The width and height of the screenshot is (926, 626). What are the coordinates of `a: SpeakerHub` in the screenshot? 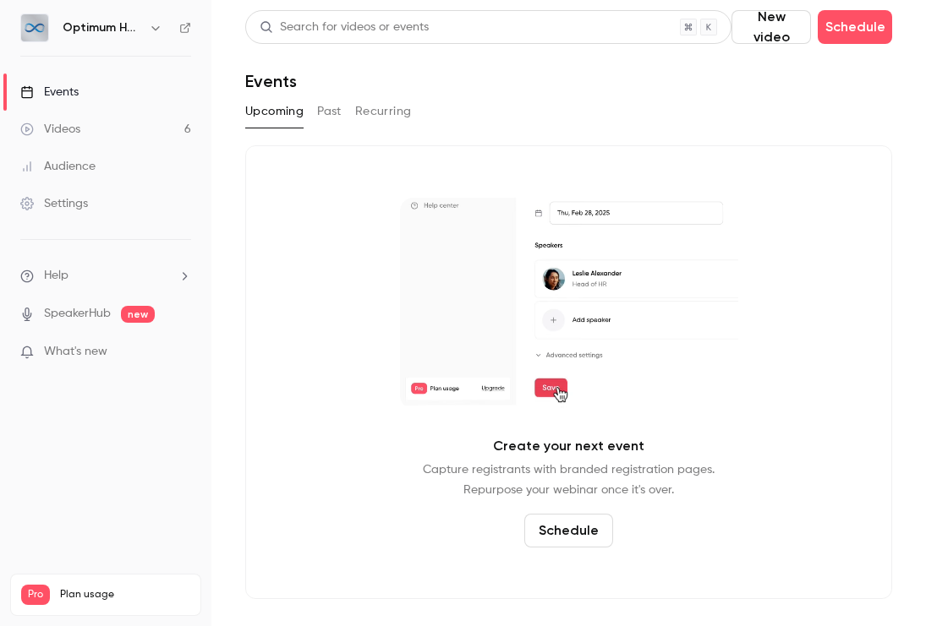 It's located at (77, 314).